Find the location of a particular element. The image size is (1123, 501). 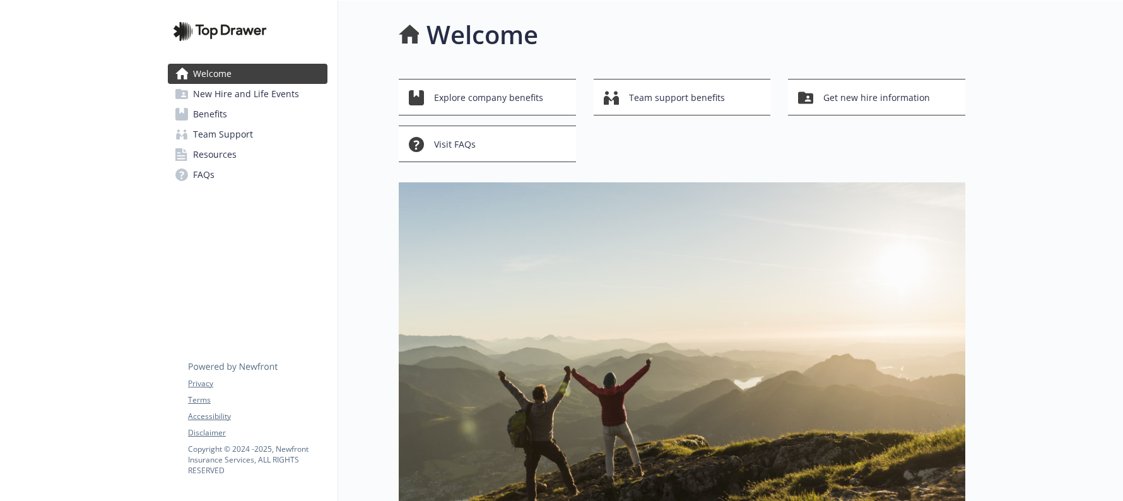

span: Team support benefits is located at coordinates (677, 98).